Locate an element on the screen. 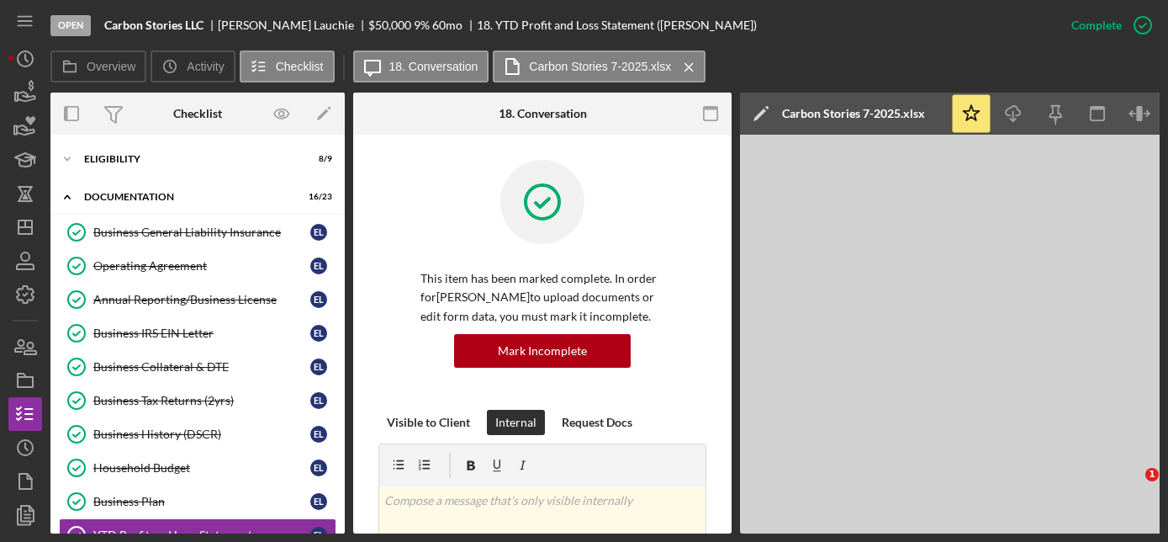  a: Business History (DSCR)EL is located at coordinates (198, 434).